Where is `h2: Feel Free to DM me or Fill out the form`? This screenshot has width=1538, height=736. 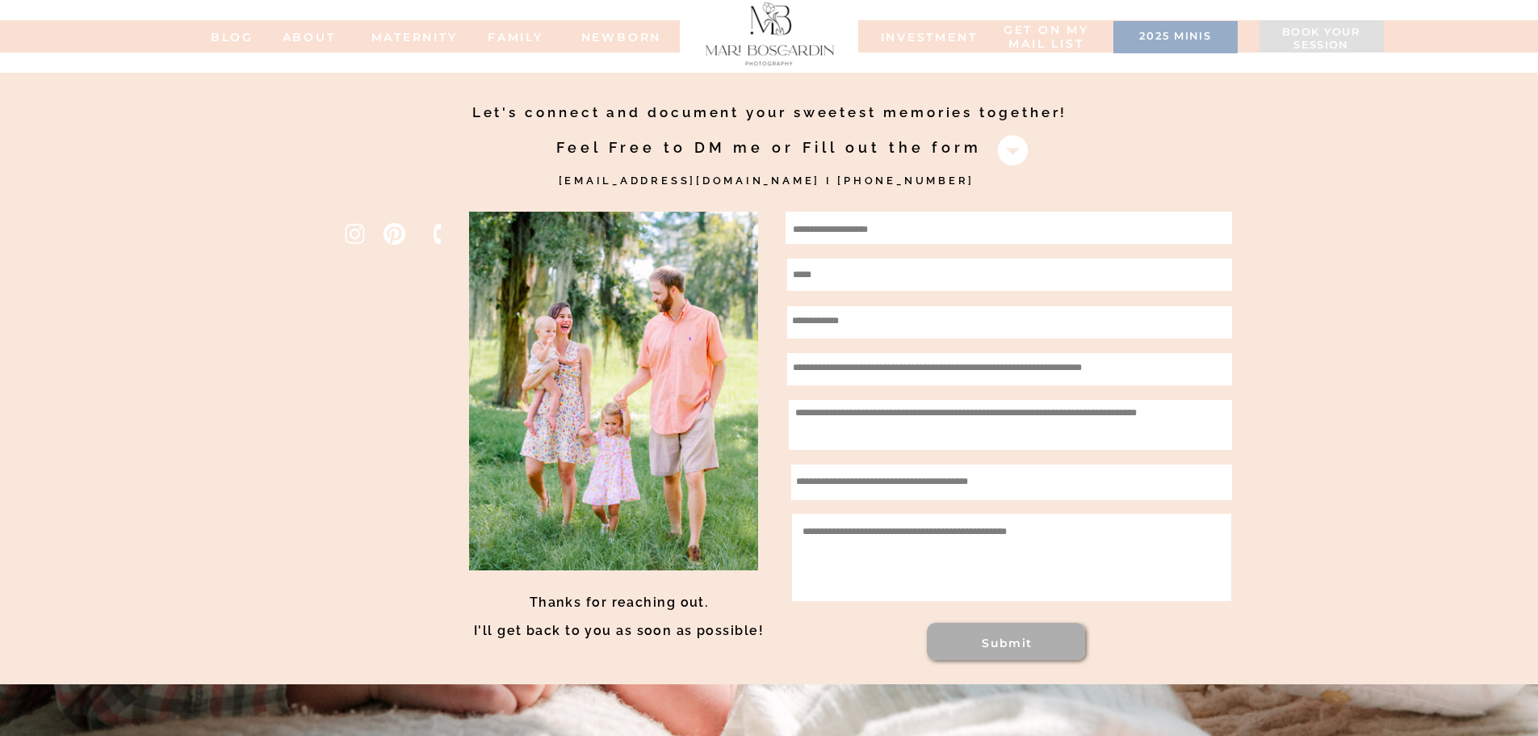 h2: Feel Free to DM me or Fill out the form is located at coordinates (770, 155).